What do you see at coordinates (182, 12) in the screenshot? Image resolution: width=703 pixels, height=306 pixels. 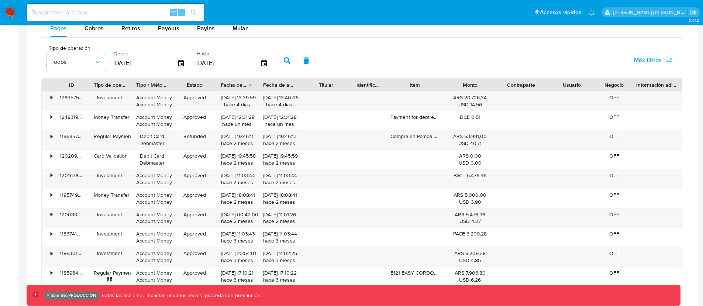 I see `span: s` at bounding box center [182, 12].